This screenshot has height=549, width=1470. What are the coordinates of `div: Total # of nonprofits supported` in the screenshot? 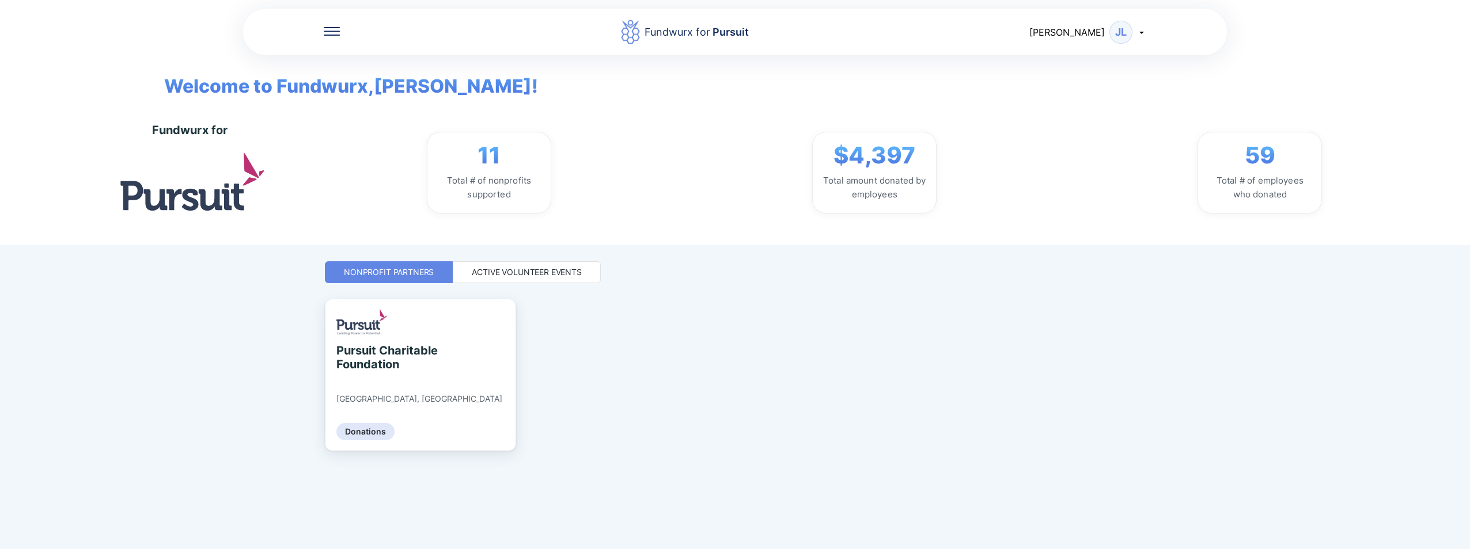 It's located at (489, 188).